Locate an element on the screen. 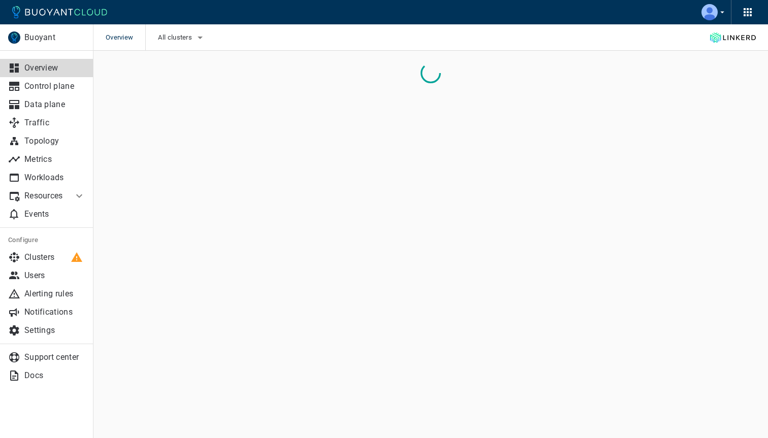 The height and width of the screenshot is (438, 768). p: Overview is located at coordinates (55, 68).